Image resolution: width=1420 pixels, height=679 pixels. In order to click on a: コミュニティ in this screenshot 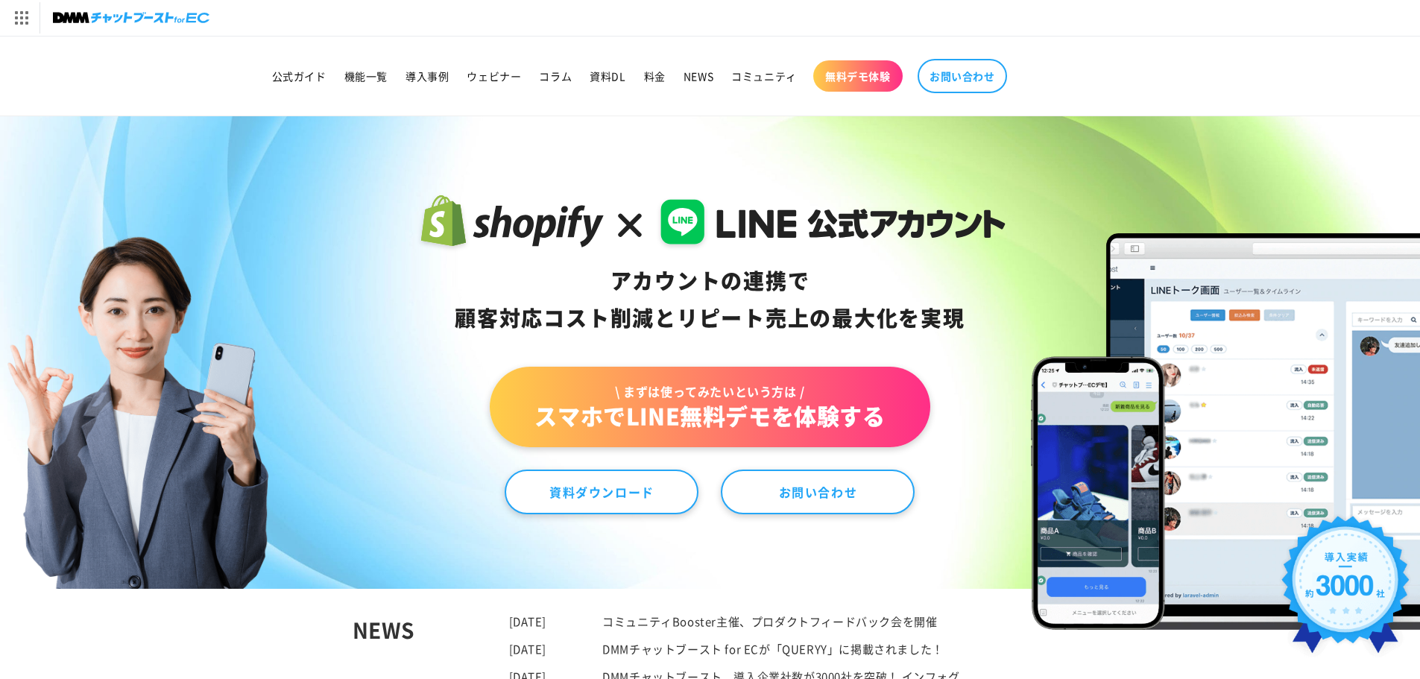, I will do `click(764, 76)`.